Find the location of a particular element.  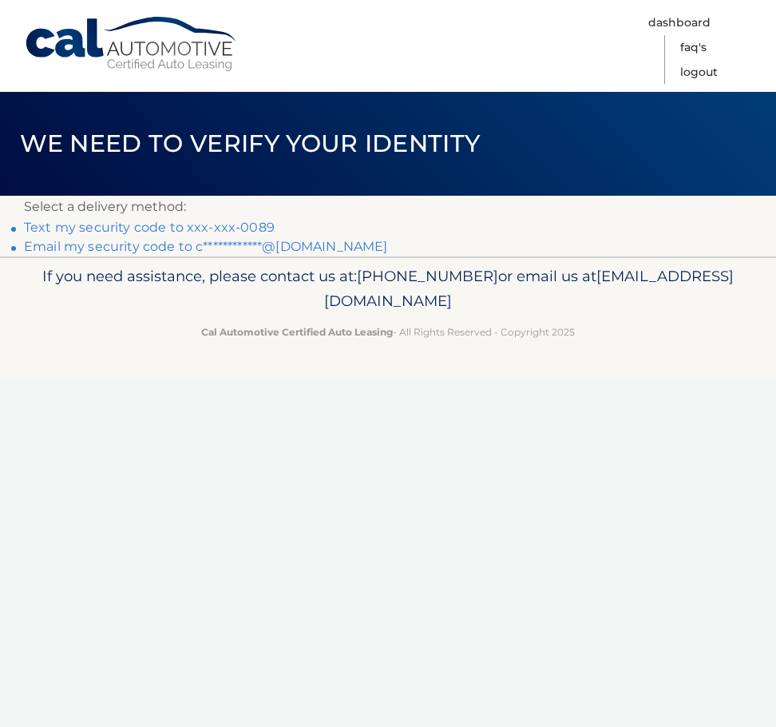

span: We need to verify your identity is located at coordinates (250, 143).